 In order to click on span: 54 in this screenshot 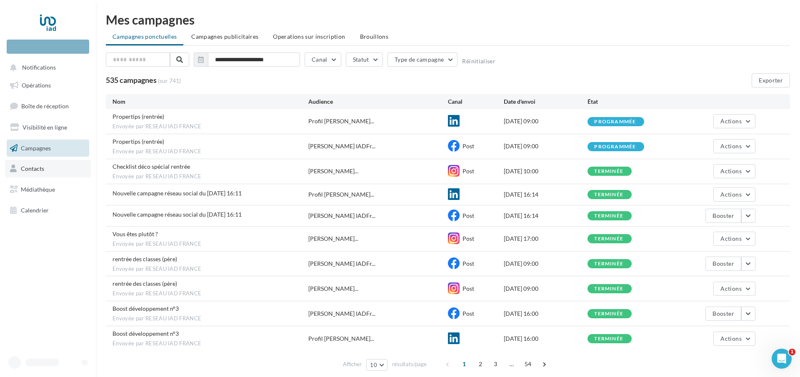, I will do `click(528, 364)`.